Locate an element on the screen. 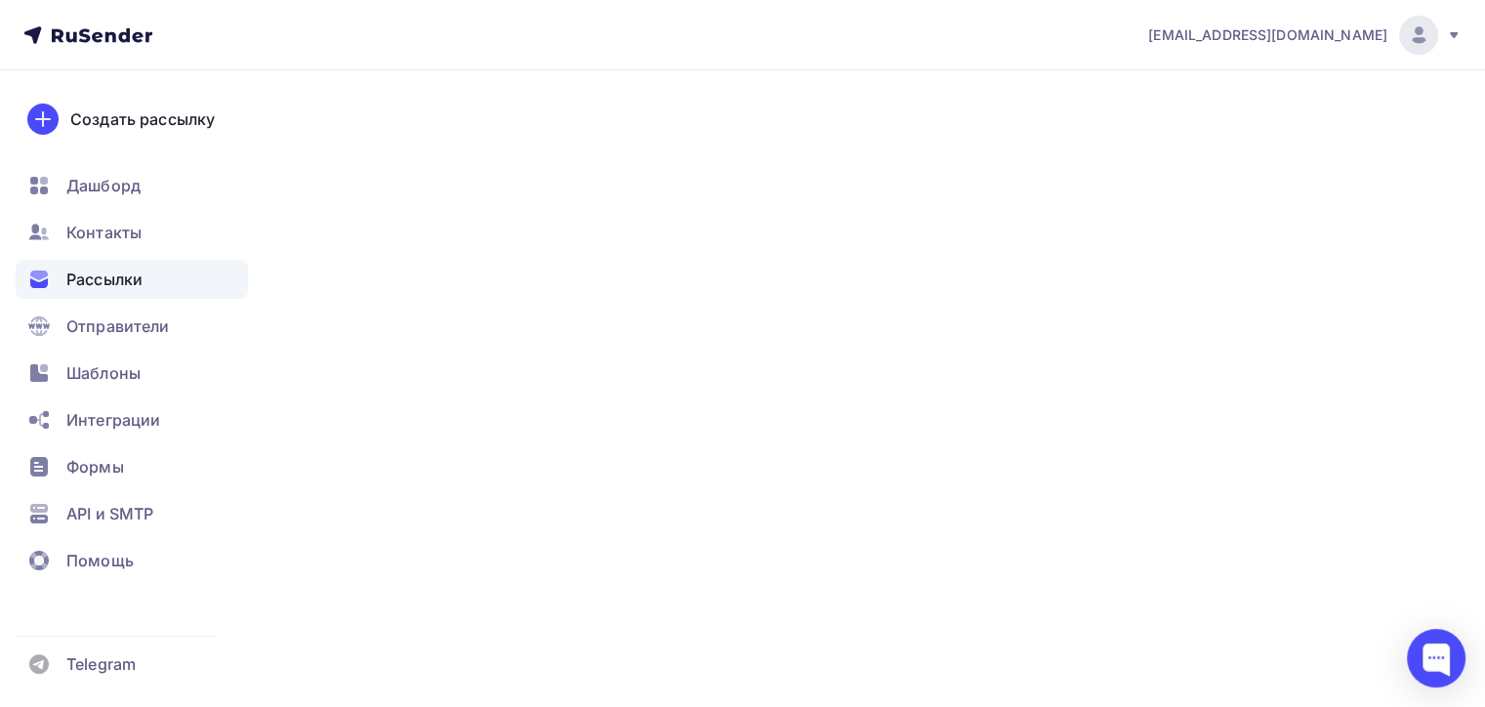  span: Шаблоны is located at coordinates (104, 373).